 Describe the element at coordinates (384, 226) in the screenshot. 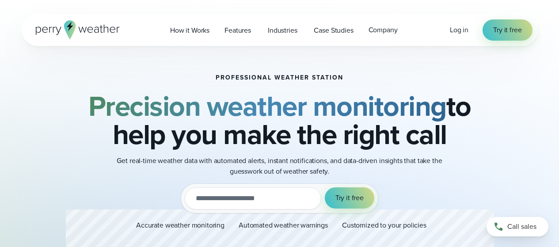

I see `p: Customized to your policies` at that location.